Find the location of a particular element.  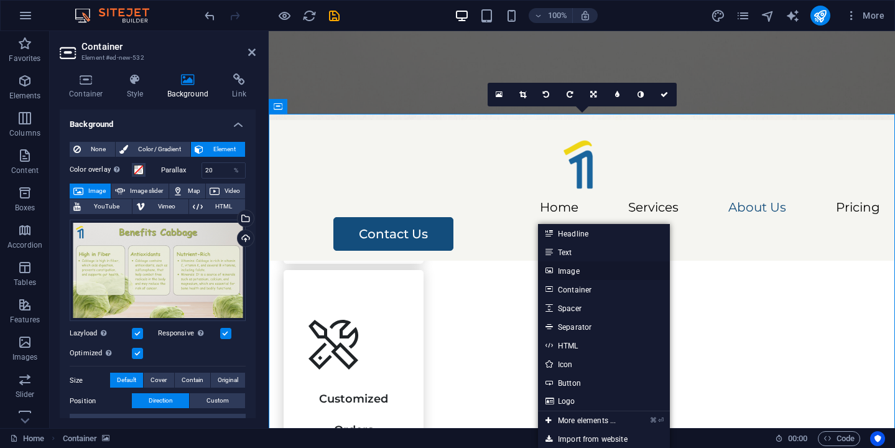

button: Vimeo is located at coordinates (160, 206).